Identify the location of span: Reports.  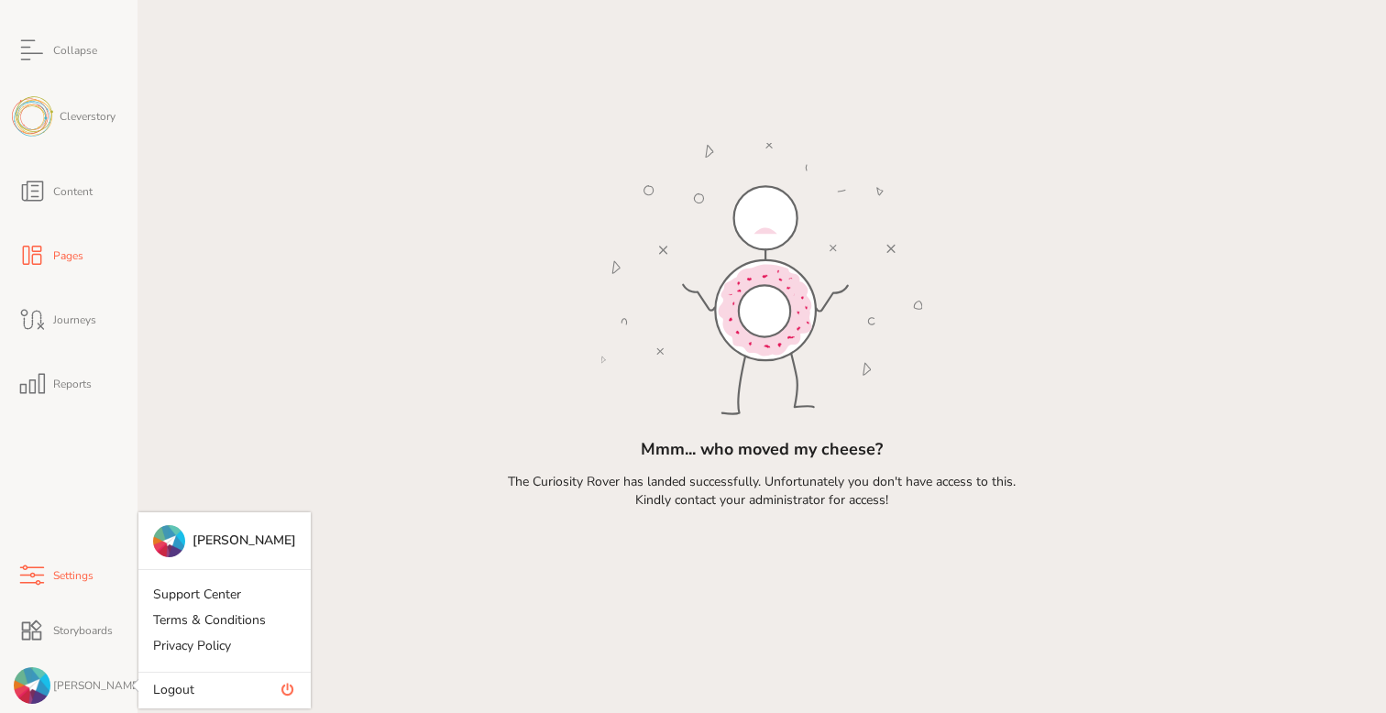
(71, 384).